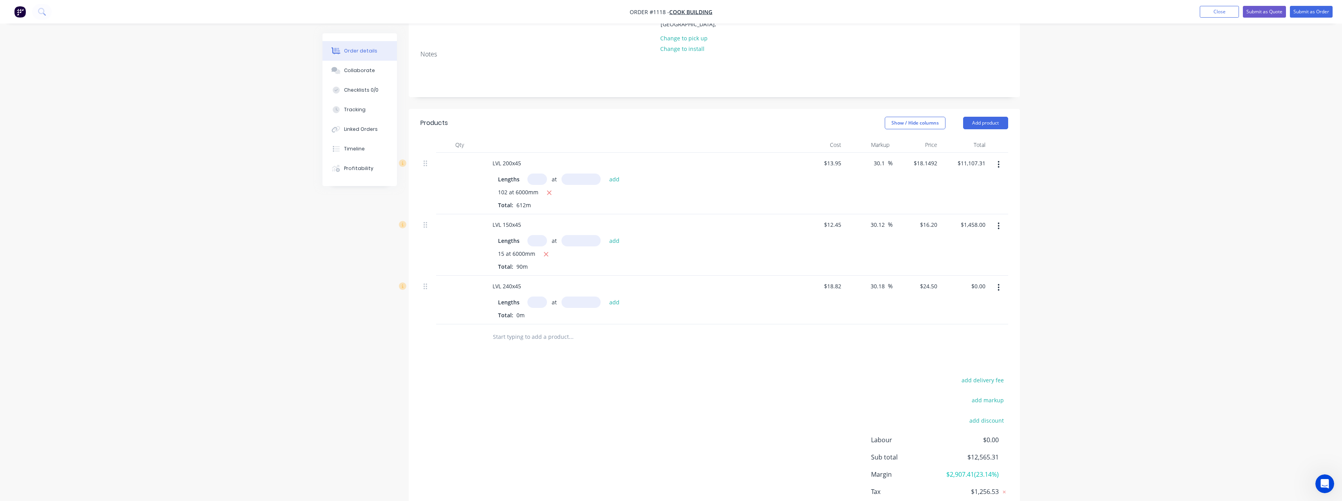  Describe the element at coordinates (1311, 12) in the screenshot. I see `button: Submit as Order` at that location.